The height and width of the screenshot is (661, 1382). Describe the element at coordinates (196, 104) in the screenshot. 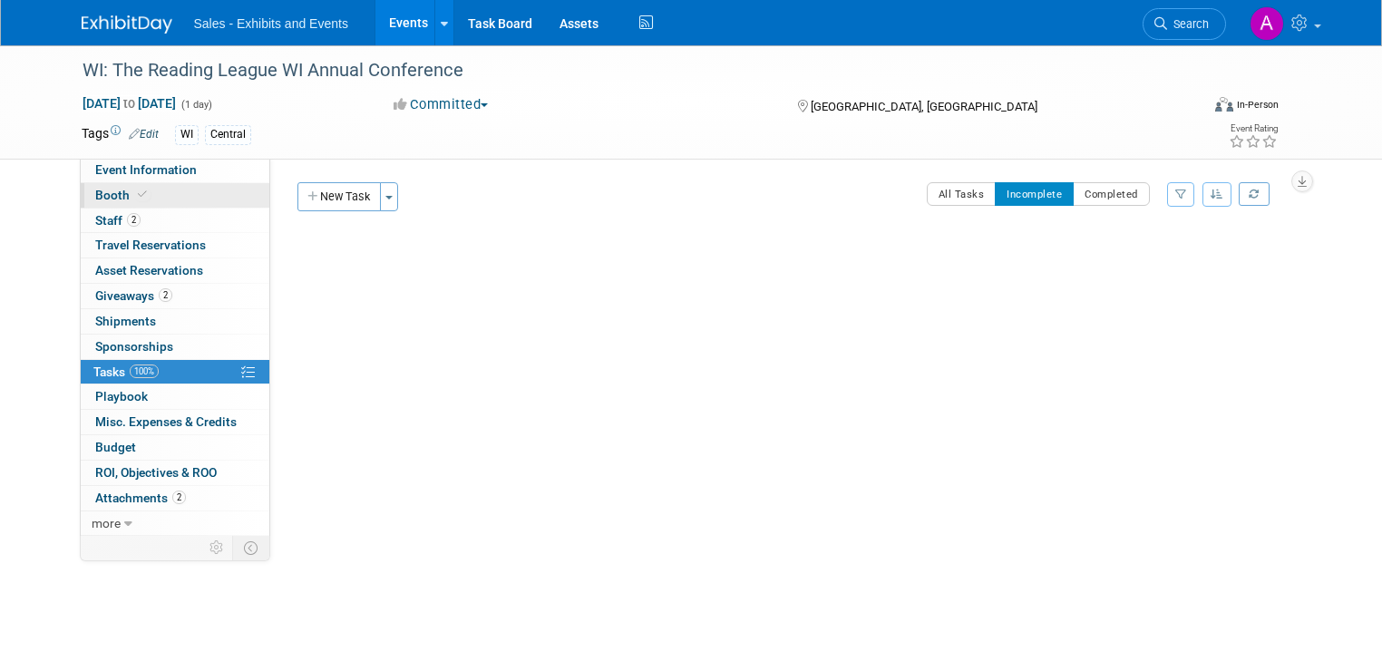

I see `span: (1 day)` at that location.